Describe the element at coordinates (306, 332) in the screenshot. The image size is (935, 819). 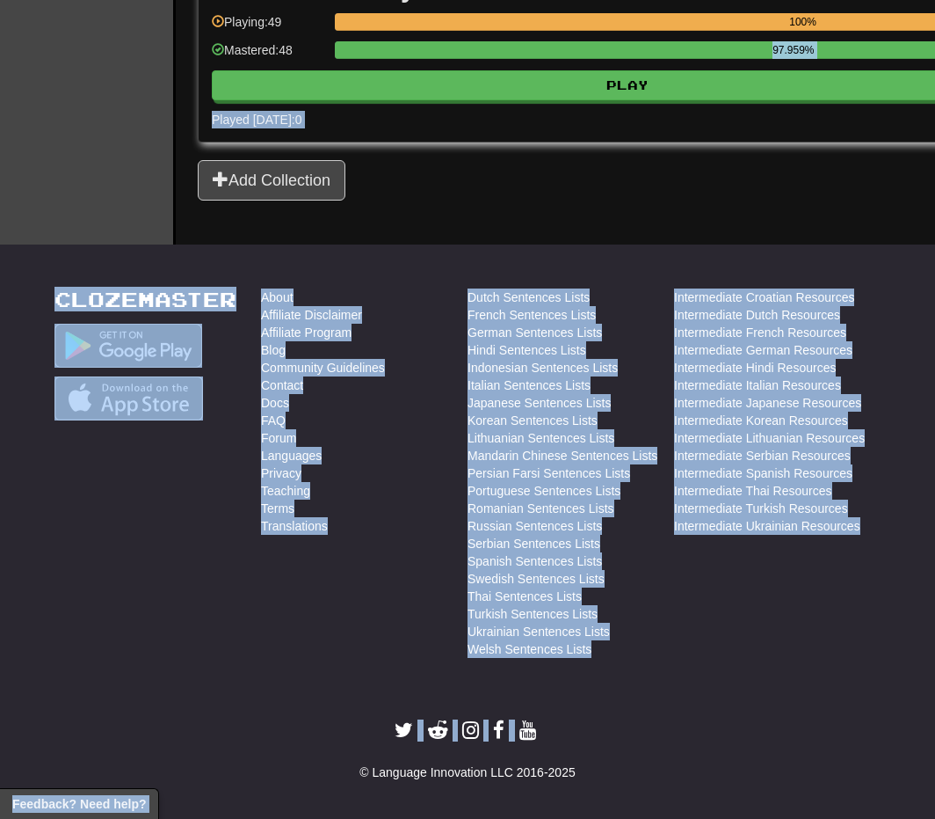
I see `a: Affiliate Program` at that location.